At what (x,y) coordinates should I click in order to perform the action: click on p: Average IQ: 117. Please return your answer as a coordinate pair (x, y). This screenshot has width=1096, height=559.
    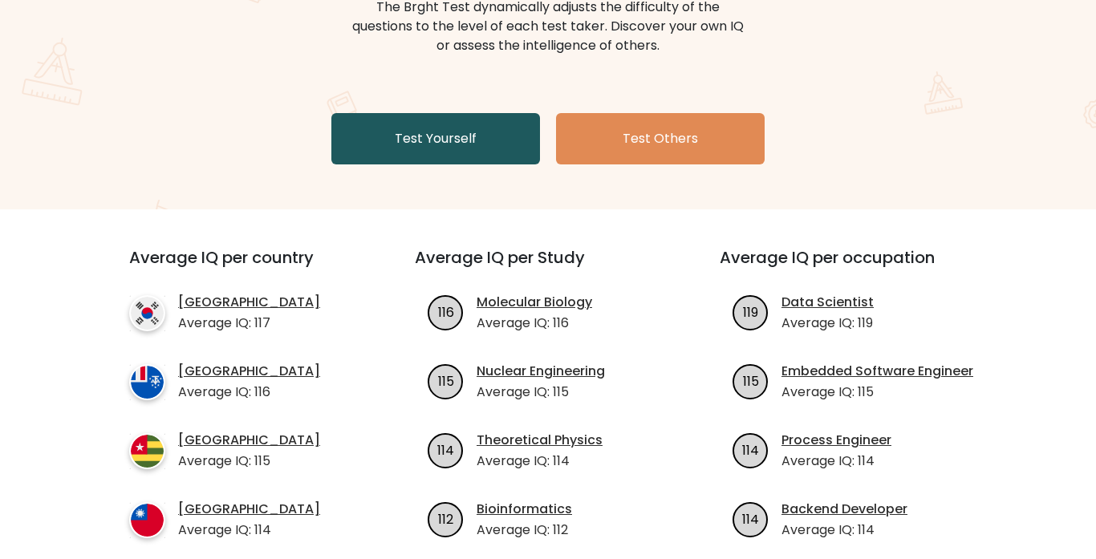
    Looking at the image, I should click on (249, 323).